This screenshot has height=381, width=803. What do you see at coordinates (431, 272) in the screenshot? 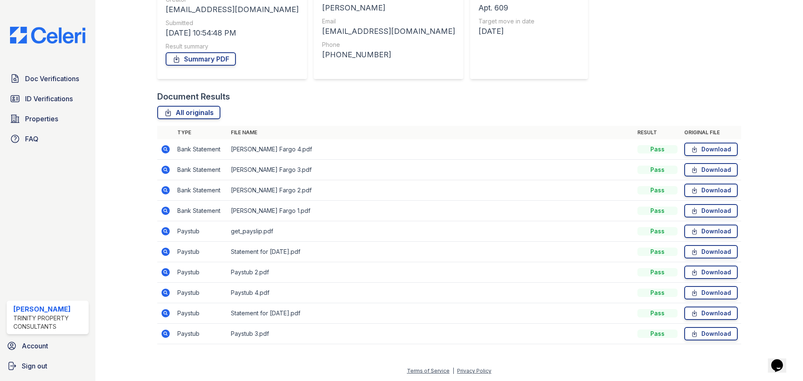
I see `td: Paystub 2.pdf` at bounding box center [431, 272].